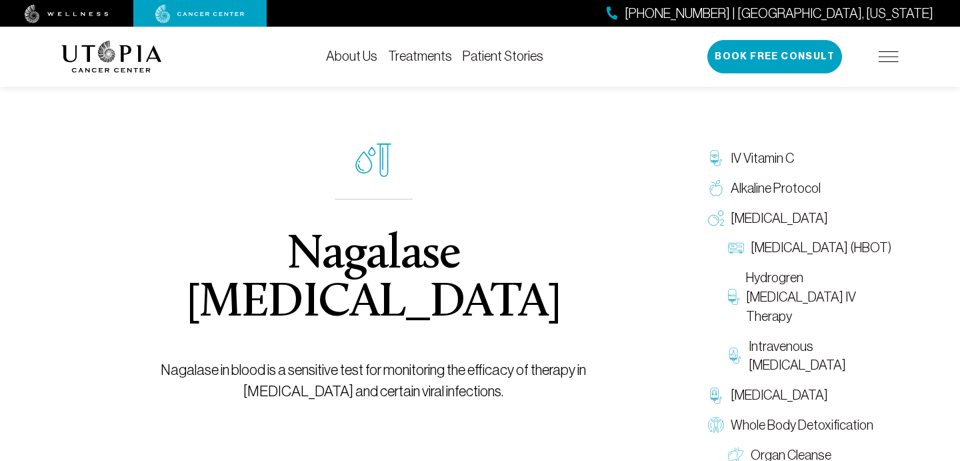 The image size is (960, 461). I want to click on img: Whole Body Detoxification, so click(716, 425).